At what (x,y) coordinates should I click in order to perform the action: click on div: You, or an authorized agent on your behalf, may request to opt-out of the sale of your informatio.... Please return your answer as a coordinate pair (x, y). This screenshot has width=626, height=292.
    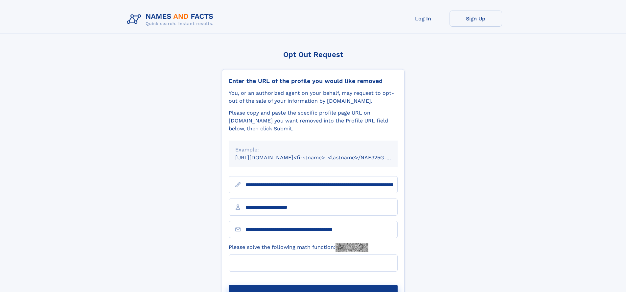
    Looking at the image, I should click on (313, 97).